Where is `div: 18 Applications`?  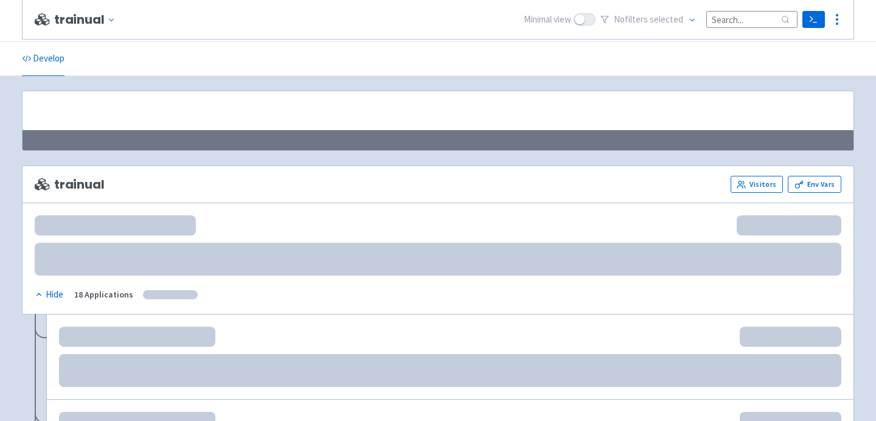 div: 18 Applications is located at coordinates (103, 294).